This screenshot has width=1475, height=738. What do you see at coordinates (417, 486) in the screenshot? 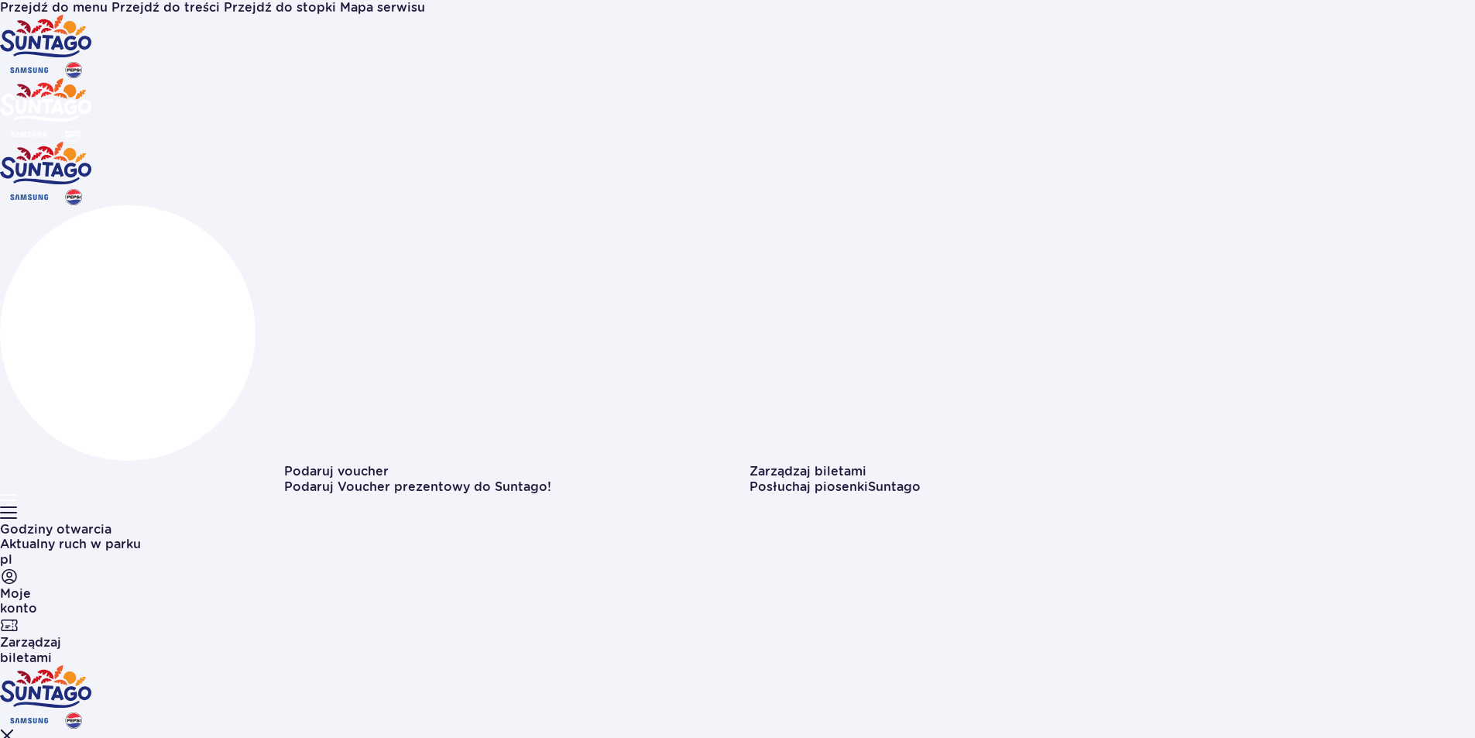
I see `span: Podaruj Voucher prezentowy do Suntago!` at bounding box center [417, 486].